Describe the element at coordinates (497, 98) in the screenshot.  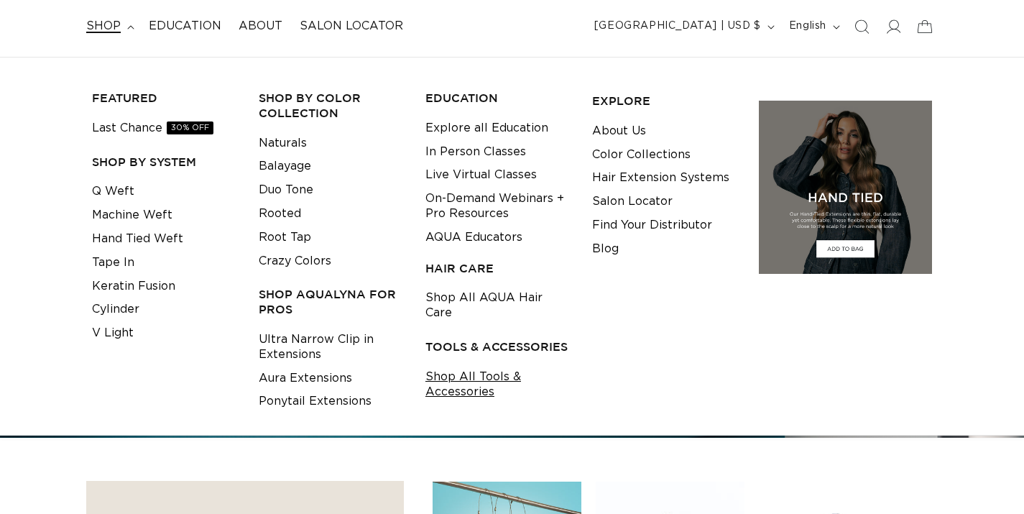
I see `h3: EDUCATION` at that location.